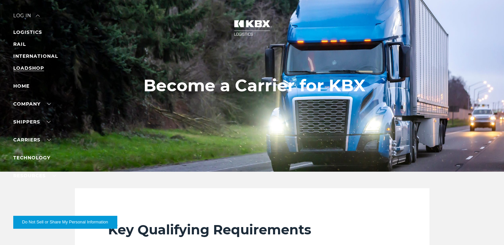 The height and width of the screenshot is (245, 504). I want to click on a: SHIPPERS, so click(32, 122).